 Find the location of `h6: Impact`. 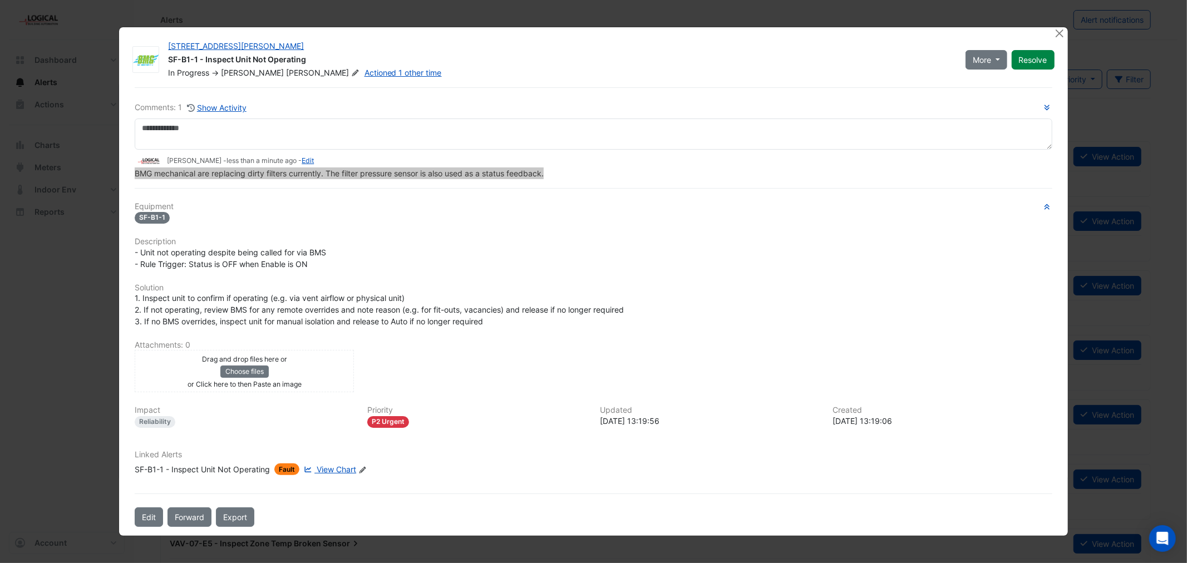

h6: Impact is located at coordinates (244, 410).